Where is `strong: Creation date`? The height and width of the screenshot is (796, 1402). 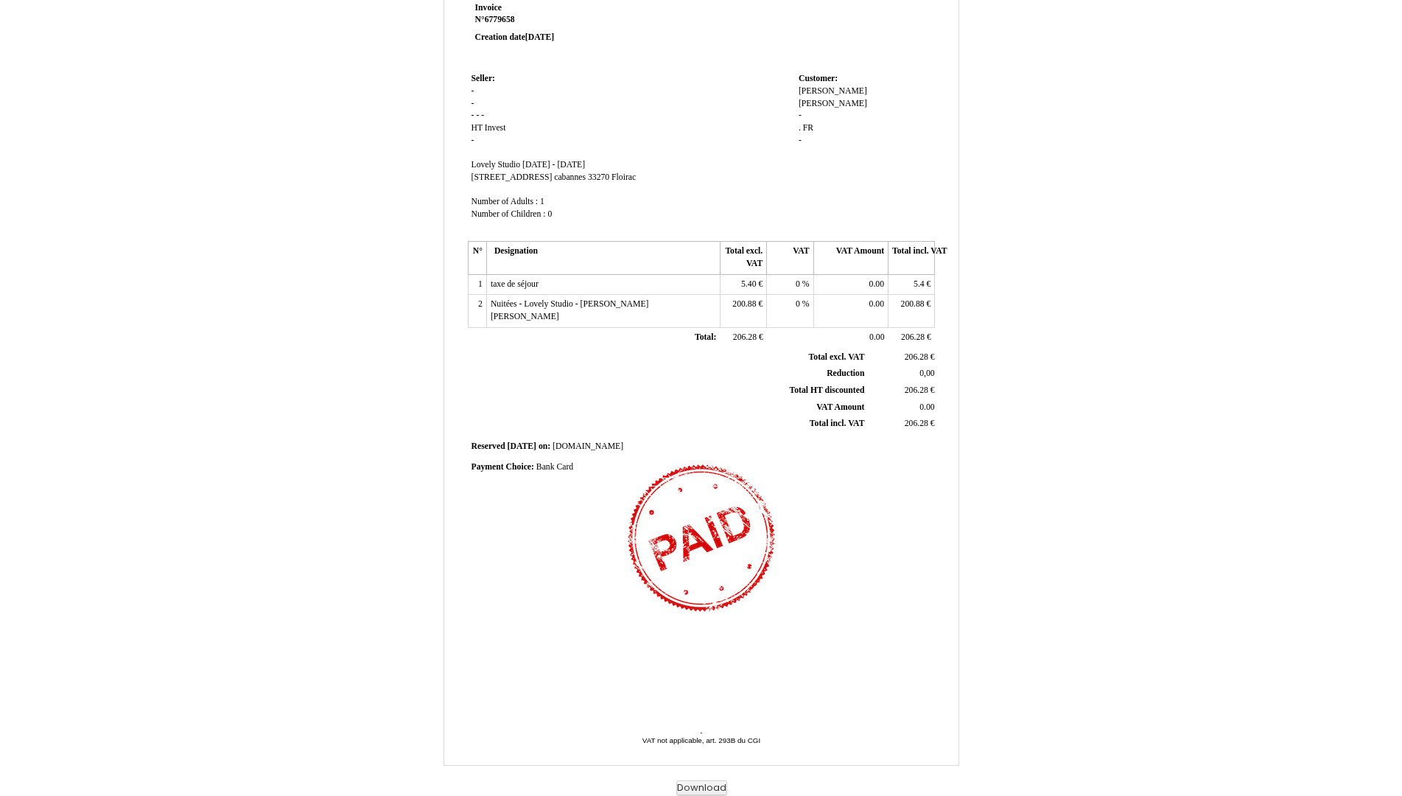
strong: Creation date is located at coordinates (515, 37).